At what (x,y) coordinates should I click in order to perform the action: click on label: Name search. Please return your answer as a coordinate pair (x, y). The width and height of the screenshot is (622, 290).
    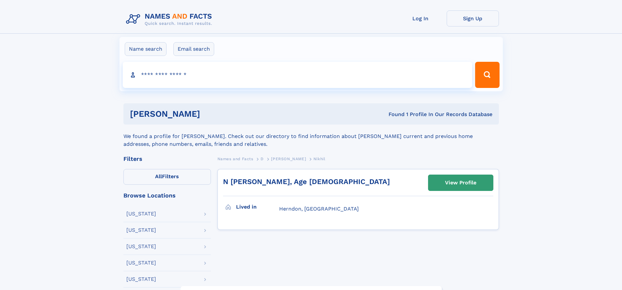
    Looking at the image, I should click on (146, 49).